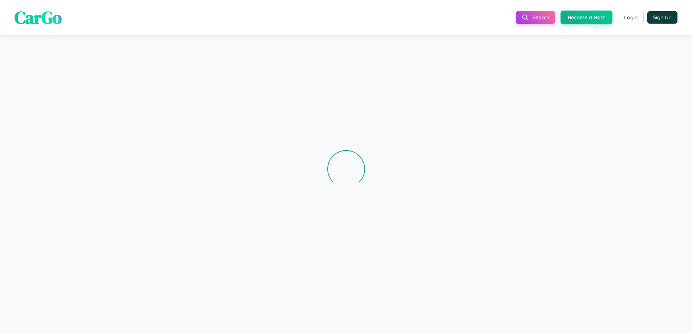 This screenshot has height=334, width=692. What do you see at coordinates (38, 17) in the screenshot?
I see `span: CarGo` at bounding box center [38, 17].